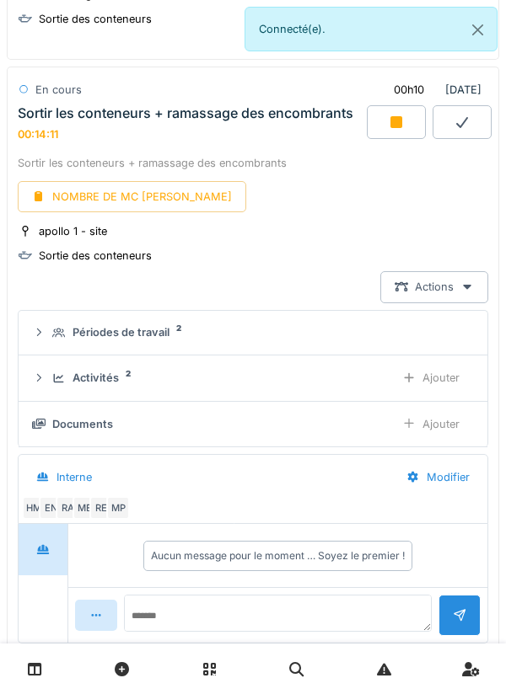 Image resolution: width=506 pixels, height=694 pixels. Describe the element at coordinates (34, 508) in the screenshot. I see `div: HM` at that location.